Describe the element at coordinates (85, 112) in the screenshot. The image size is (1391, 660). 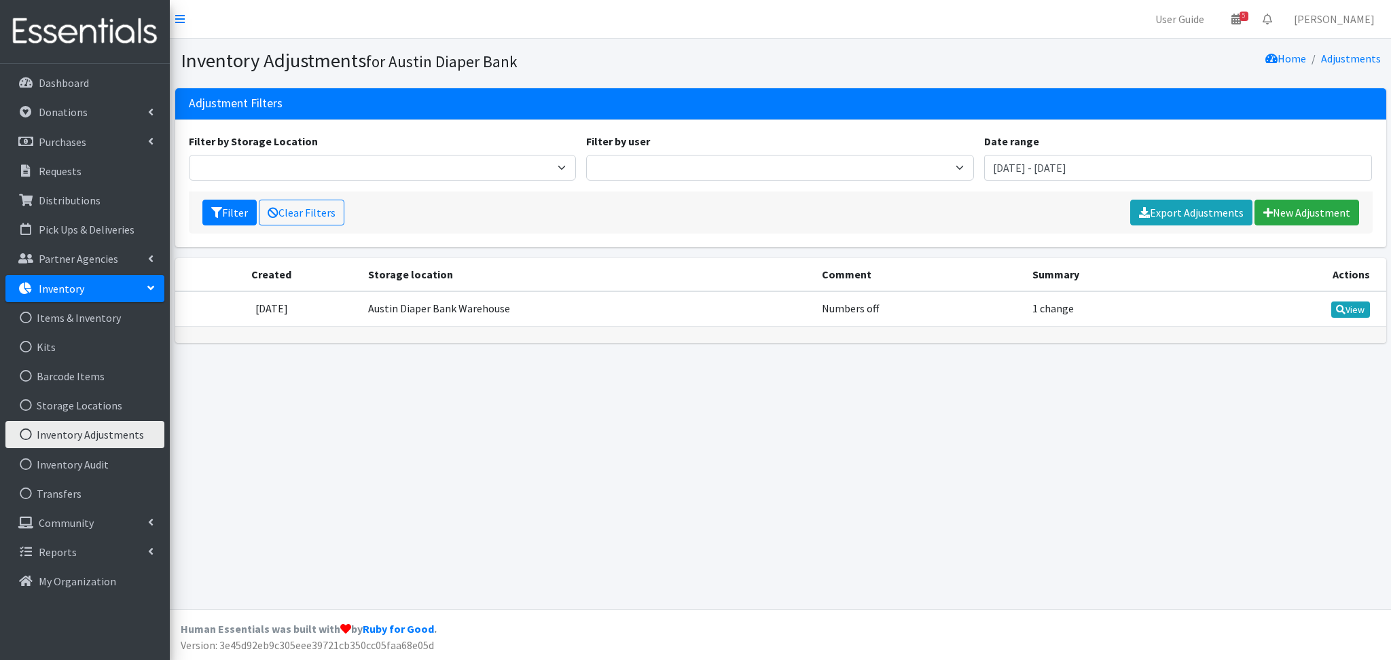
I see `a: Donations` at that location.